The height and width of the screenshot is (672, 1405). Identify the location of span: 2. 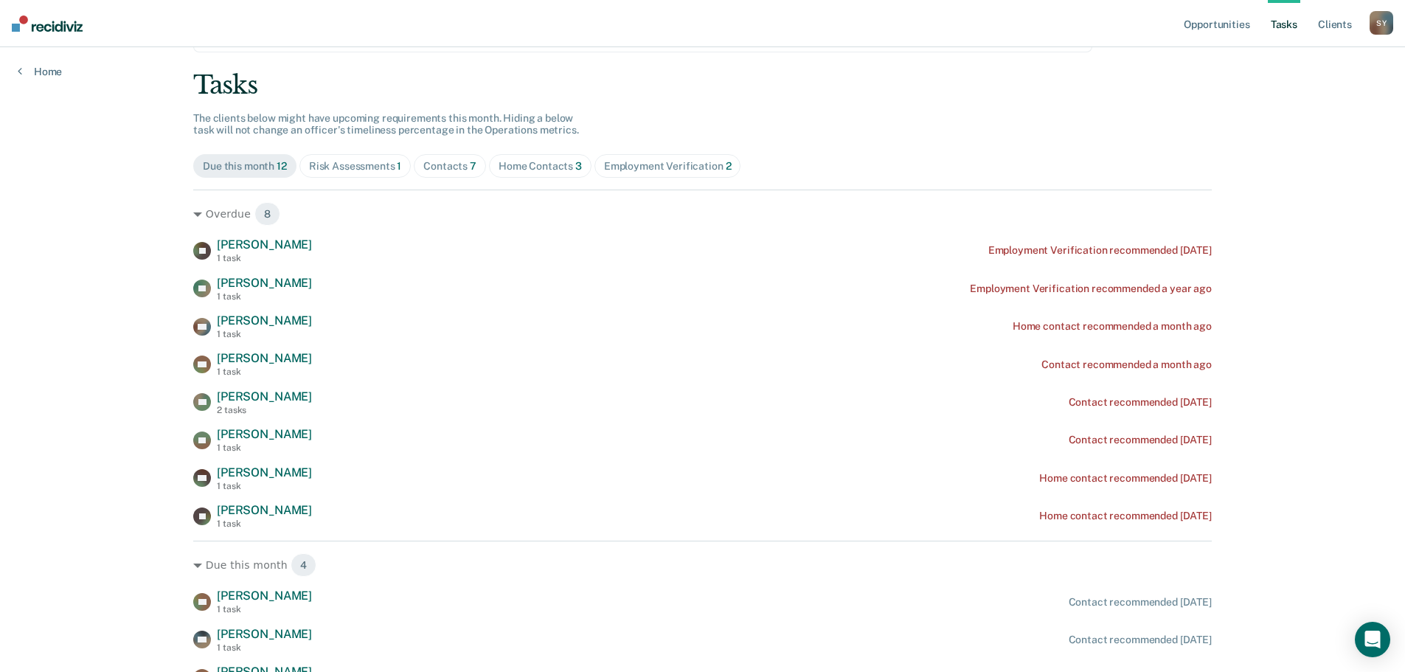
(728, 166).